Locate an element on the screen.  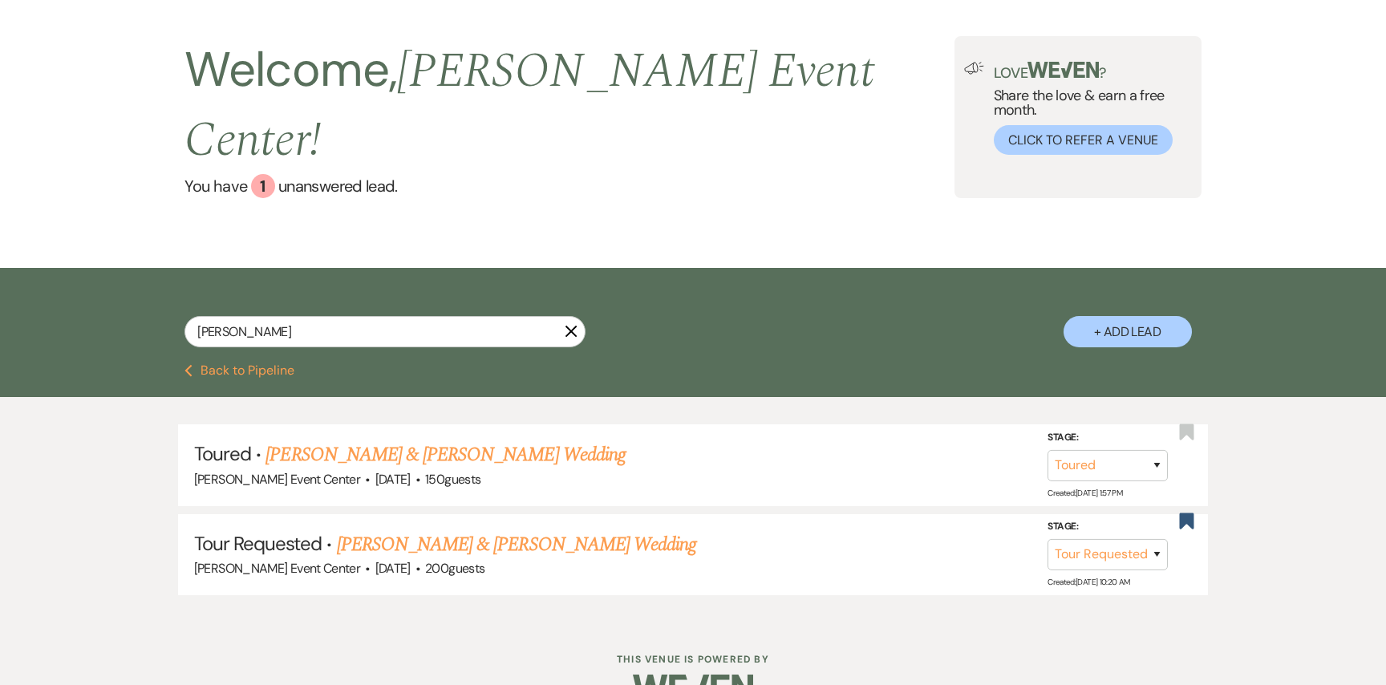
div: Share the love & earn a free month. is located at coordinates (1087, 108).